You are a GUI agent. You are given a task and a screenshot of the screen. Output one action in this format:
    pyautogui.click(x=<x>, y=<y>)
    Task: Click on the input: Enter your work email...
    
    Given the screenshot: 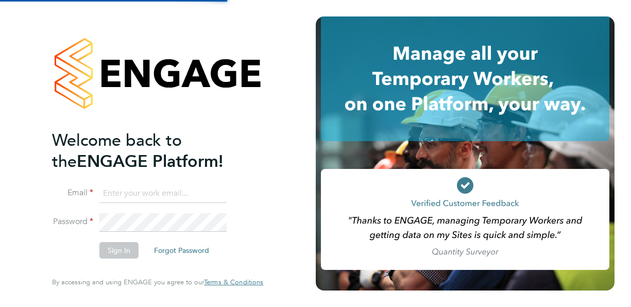 What is the action you would take?
    pyautogui.click(x=163, y=194)
    